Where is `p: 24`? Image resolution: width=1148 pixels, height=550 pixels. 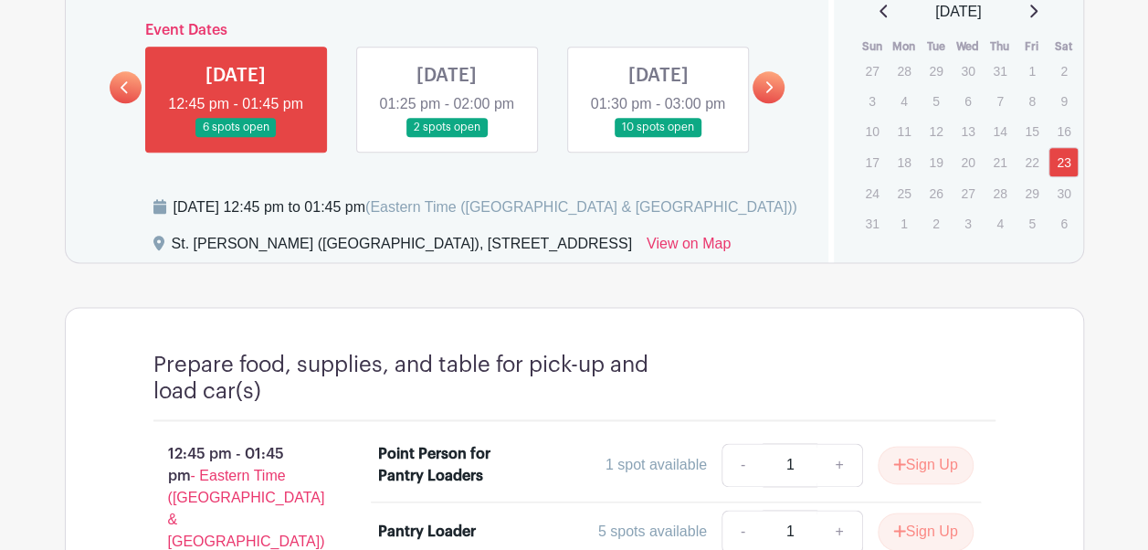 p: 24 is located at coordinates (871, 193).